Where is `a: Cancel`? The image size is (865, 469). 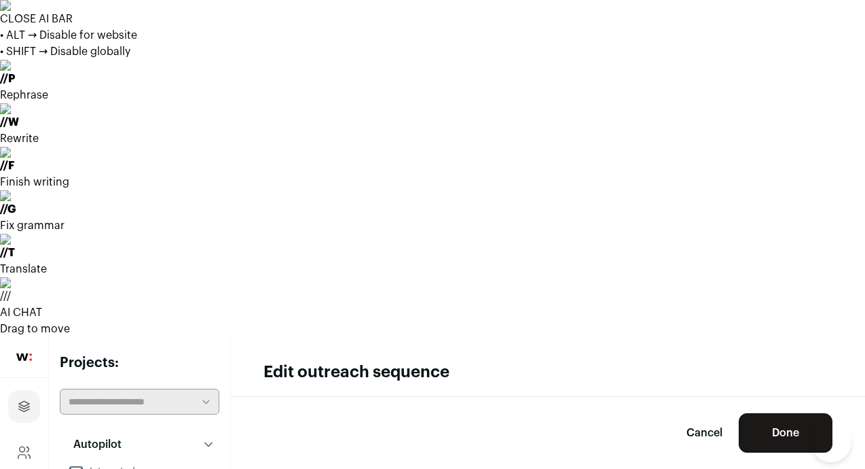
a: Cancel is located at coordinates (704, 433).